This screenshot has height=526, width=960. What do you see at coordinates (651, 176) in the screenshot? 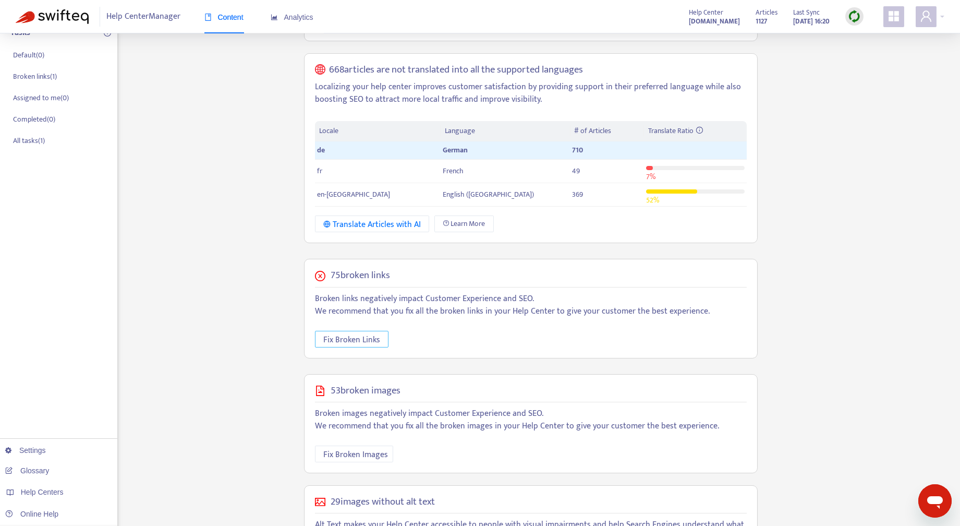
I see `span: 7 %` at bounding box center [651, 176].